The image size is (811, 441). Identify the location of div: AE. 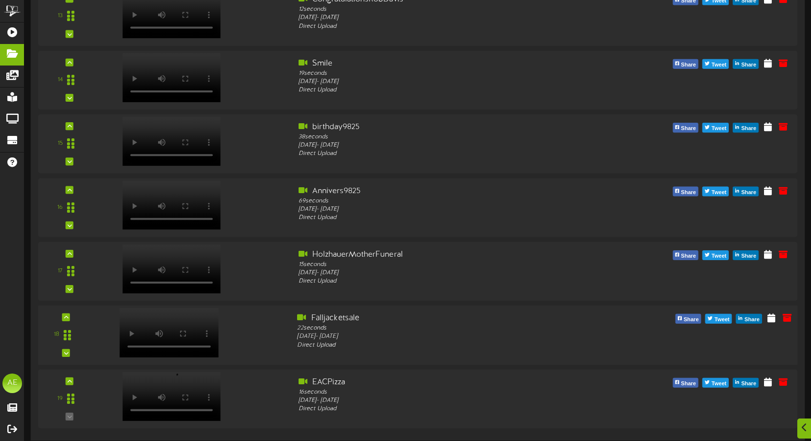
(12, 384).